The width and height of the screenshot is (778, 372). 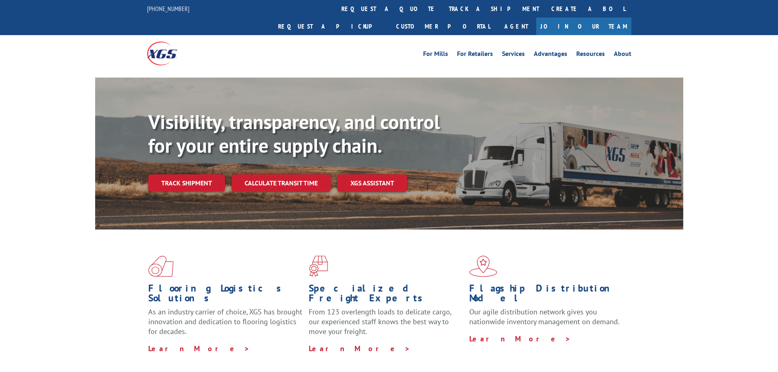 What do you see at coordinates (622, 55) in the screenshot?
I see `a: About` at bounding box center [622, 55].